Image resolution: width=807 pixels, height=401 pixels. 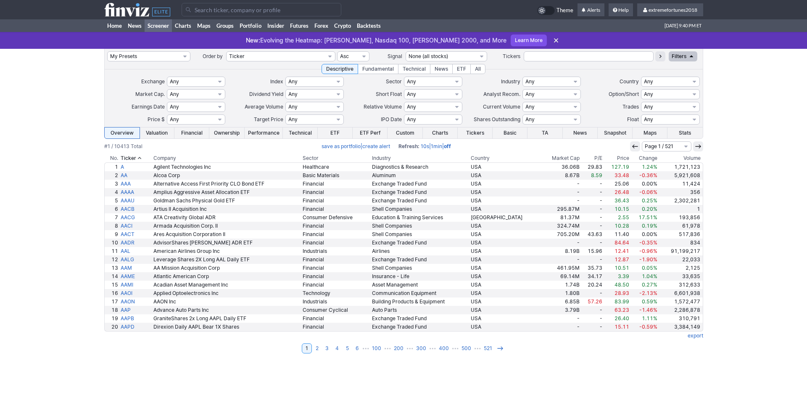 I want to click on a: 0.27%, so click(x=645, y=285).